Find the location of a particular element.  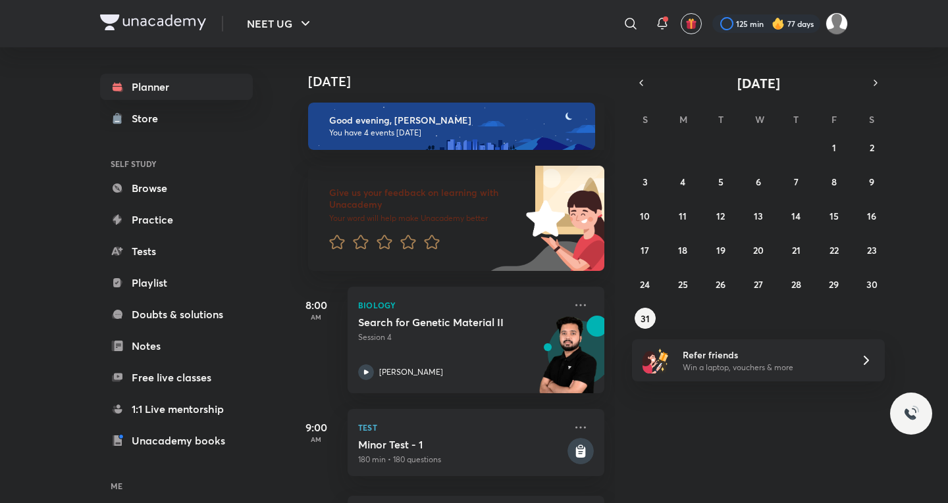

button: August 22, 2025 is located at coordinates (834, 250).